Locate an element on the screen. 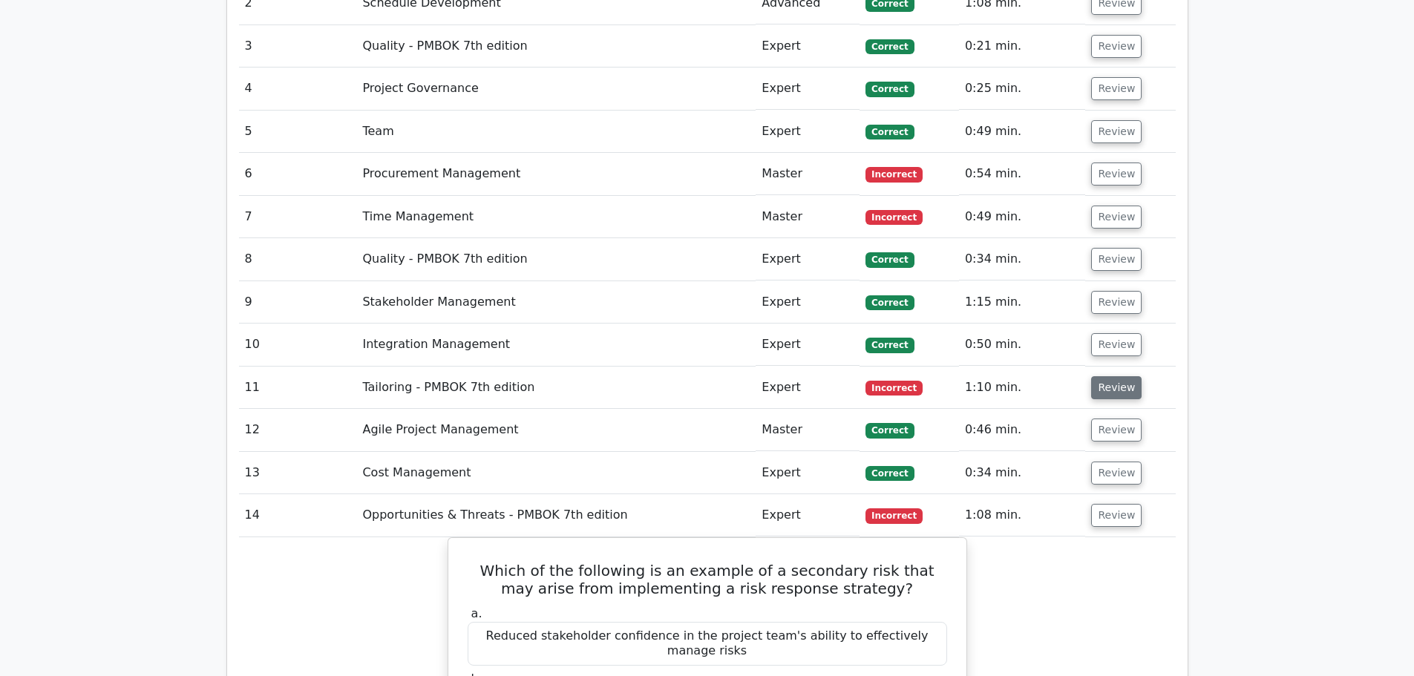 Image resolution: width=1414 pixels, height=676 pixels. td: 3 is located at coordinates (298, 46).